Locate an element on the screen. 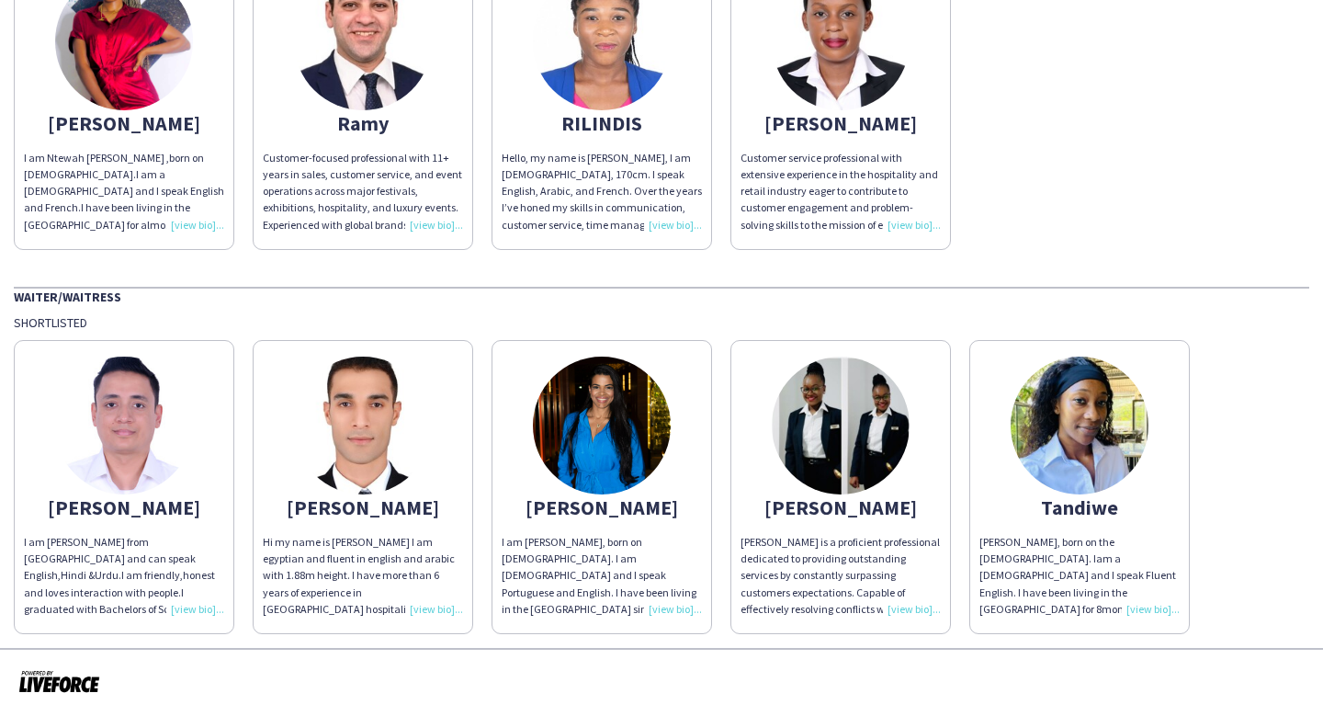 The height and width of the screenshot is (716, 1323). img: thumb-68c92c6739913.jpeg is located at coordinates (1080, 426).